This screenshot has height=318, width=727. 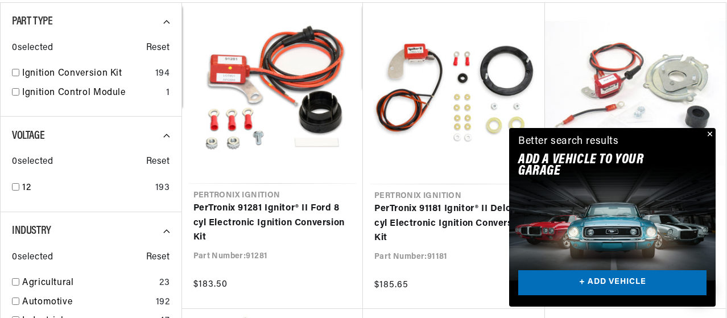 What do you see at coordinates (164, 283) in the screenshot?
I see `div: 23` at bounding box center [164, 283].